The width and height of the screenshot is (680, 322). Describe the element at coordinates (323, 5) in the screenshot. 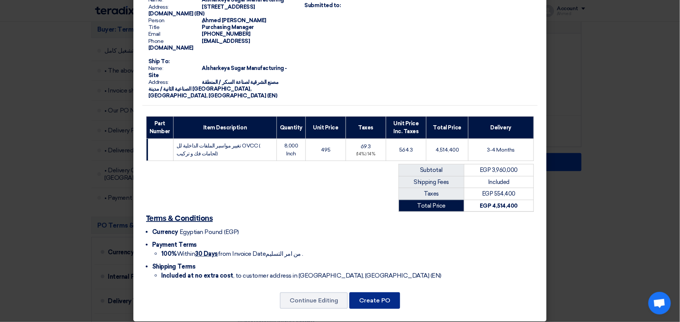

I see `strong: Submitted to:` at that location.